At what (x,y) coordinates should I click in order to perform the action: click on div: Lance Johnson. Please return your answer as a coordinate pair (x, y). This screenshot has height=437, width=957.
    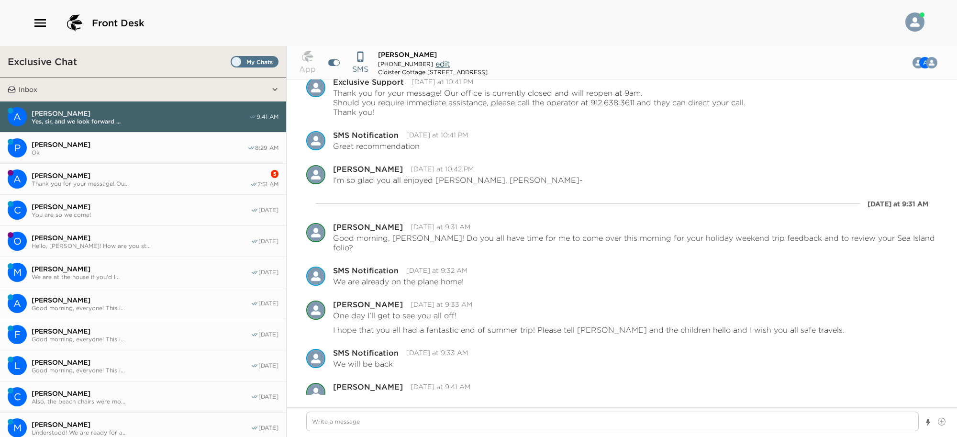
    Looking at the image, I should click on (17, 366).